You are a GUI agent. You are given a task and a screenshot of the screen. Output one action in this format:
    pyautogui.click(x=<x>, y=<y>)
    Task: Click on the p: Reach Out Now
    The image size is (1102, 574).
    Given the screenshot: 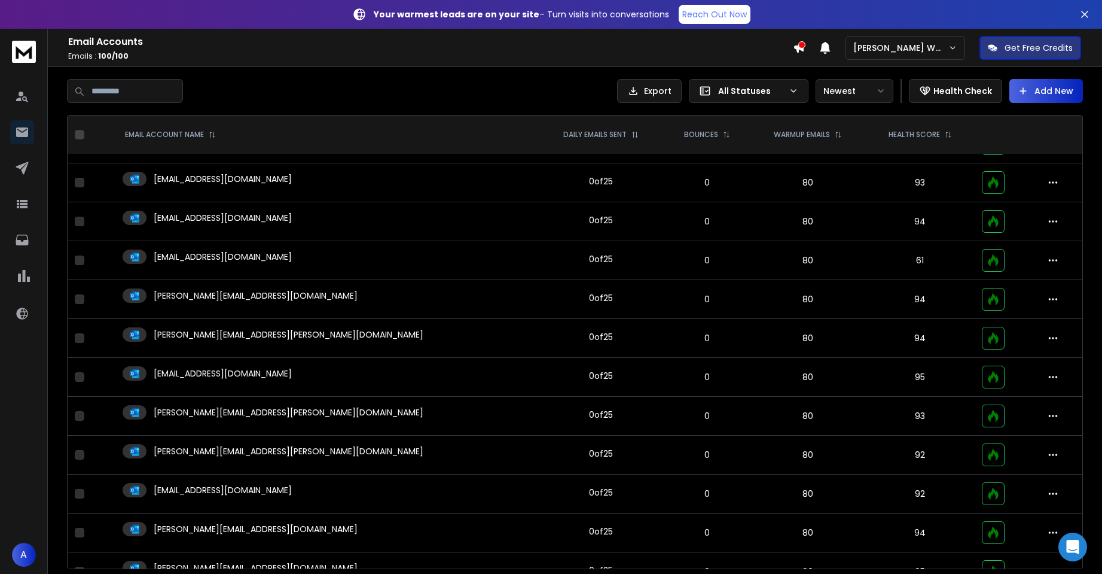 What is the action you would take?
    pyautogui.click(x=715, y=14)
    